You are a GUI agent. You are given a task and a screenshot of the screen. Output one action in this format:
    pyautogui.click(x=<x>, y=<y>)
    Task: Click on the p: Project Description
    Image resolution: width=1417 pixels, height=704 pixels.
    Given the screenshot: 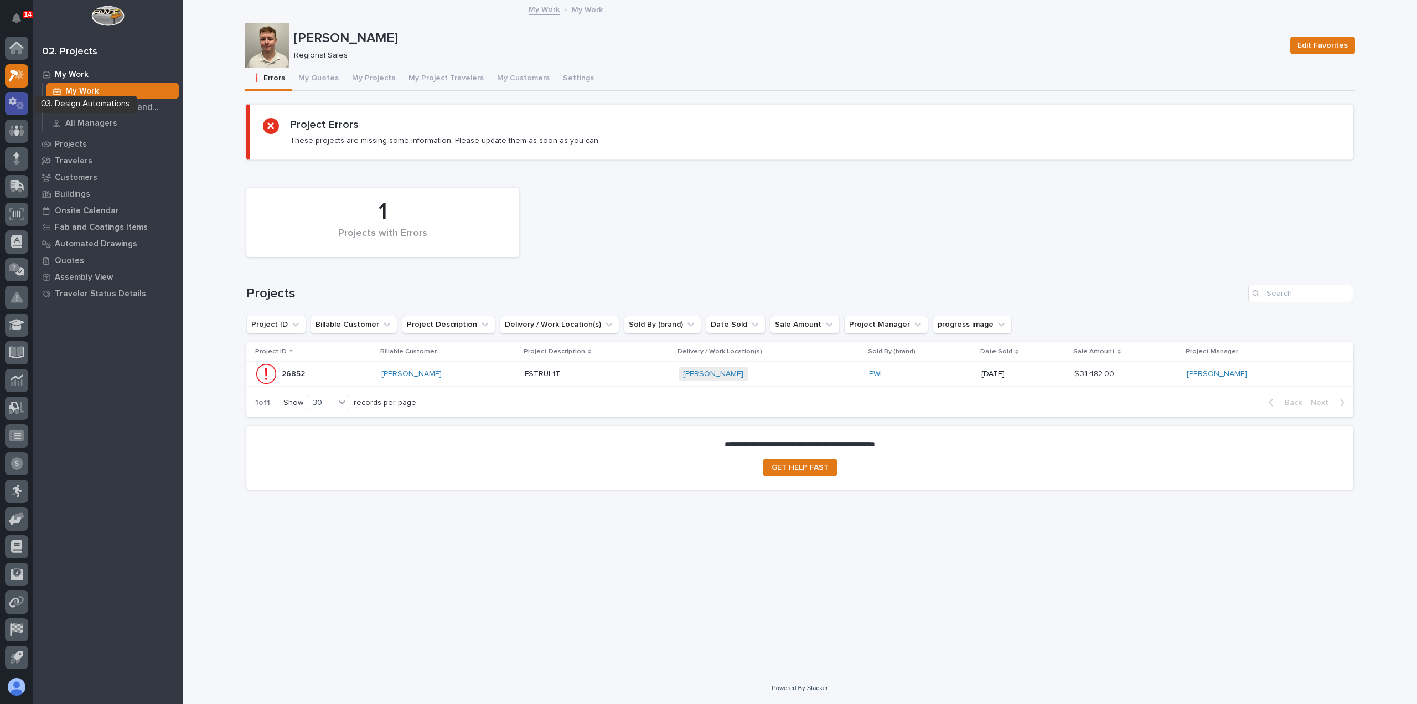 What is the action you would take?
    pyautogui.click(x=554, y=352)
    